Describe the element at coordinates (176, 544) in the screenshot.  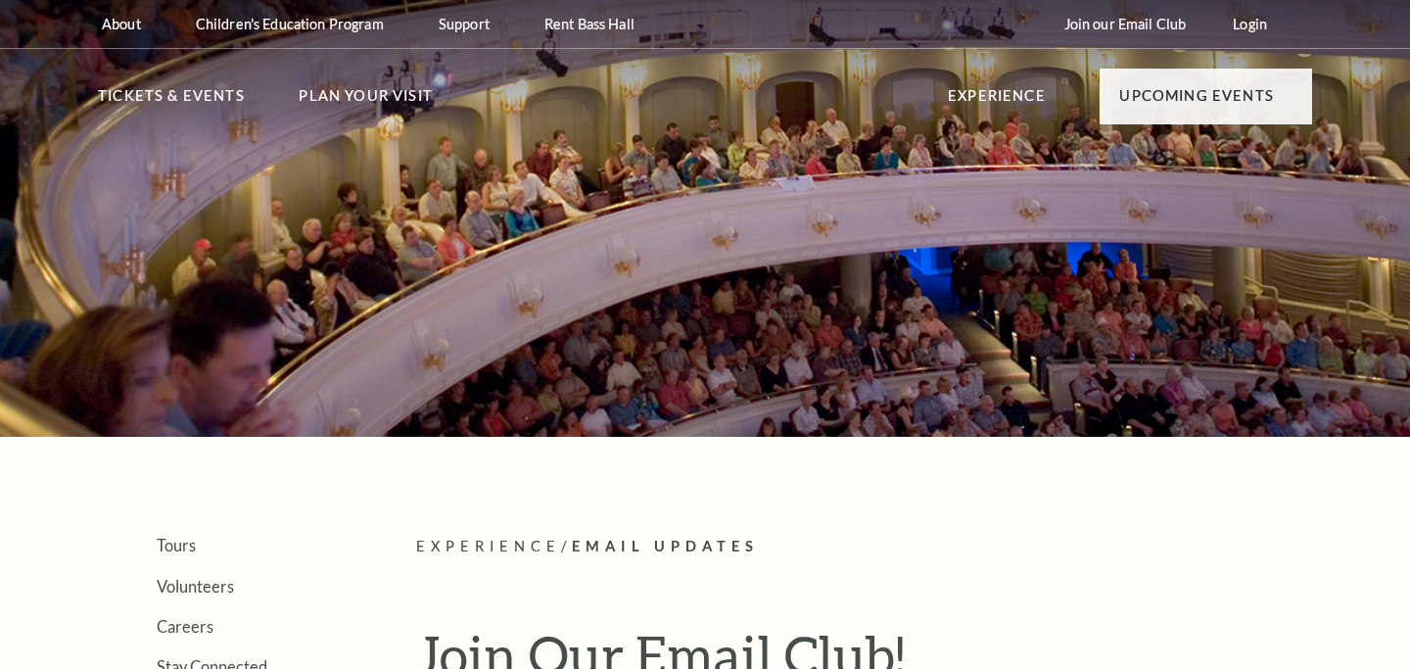
I see `a: Tours` at that location.